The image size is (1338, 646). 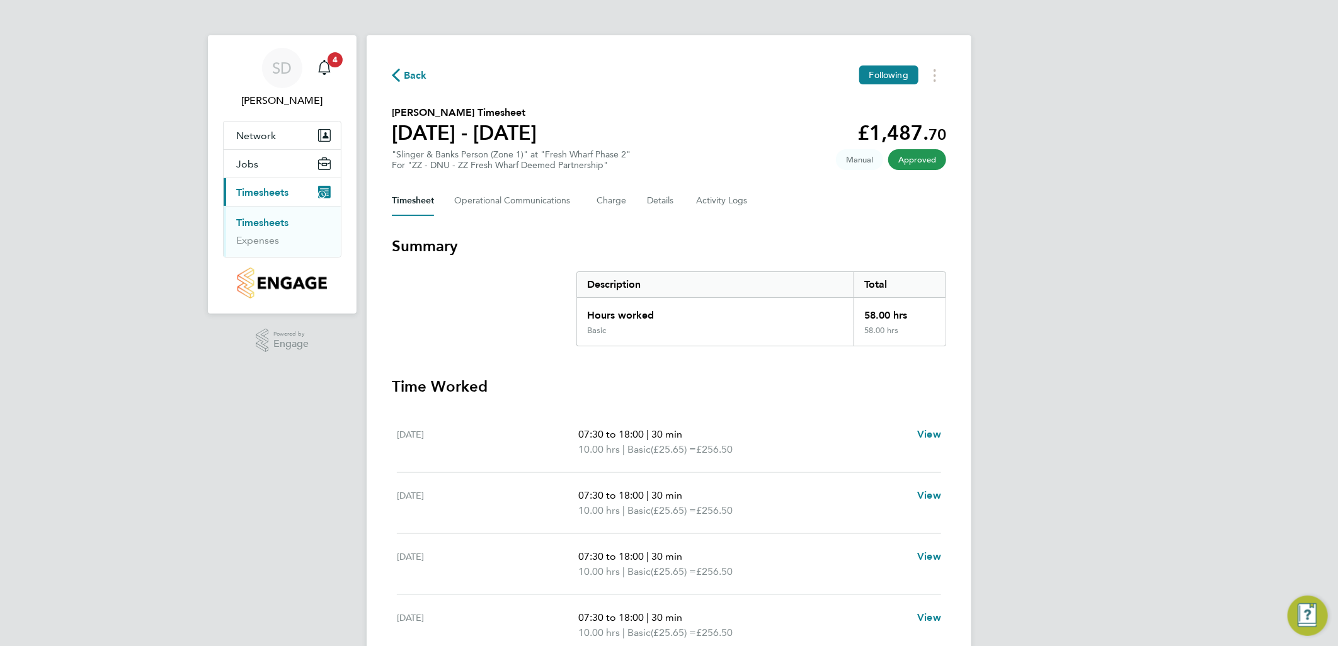 I want to click on div: Description, so click(x=715, y=285).